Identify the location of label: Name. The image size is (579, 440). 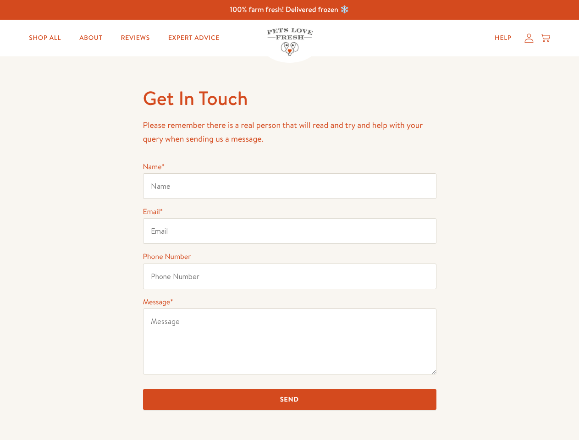
(154, 167).